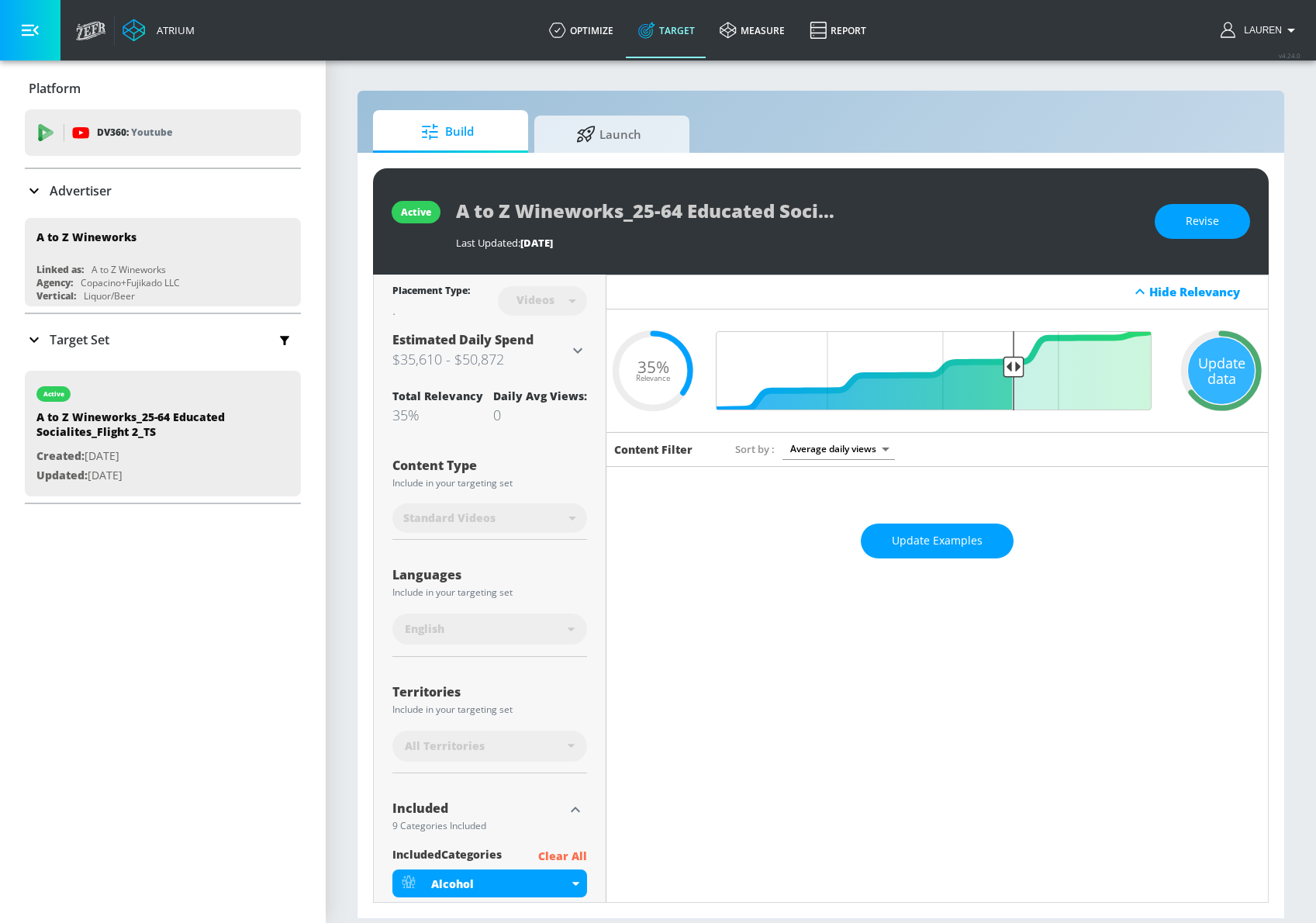  I want to click on span: Launch, so click(608, 134).